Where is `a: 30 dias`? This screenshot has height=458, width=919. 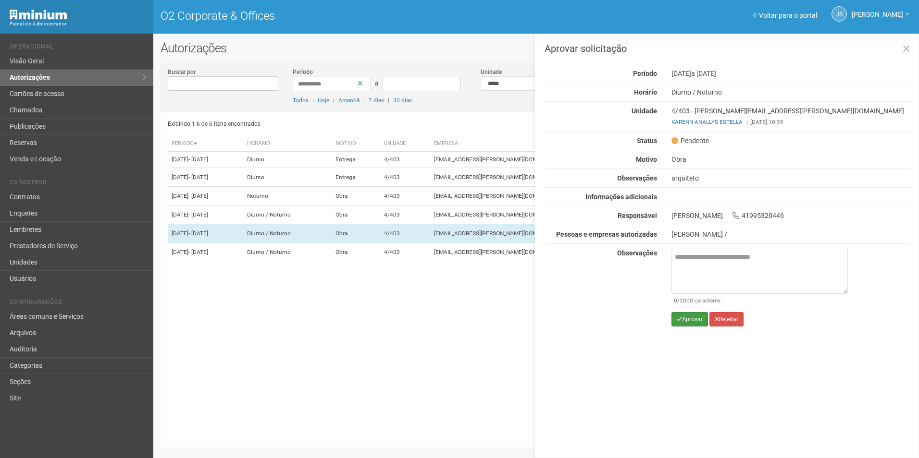
a: 30 dias is located at coordinates (402, 100).